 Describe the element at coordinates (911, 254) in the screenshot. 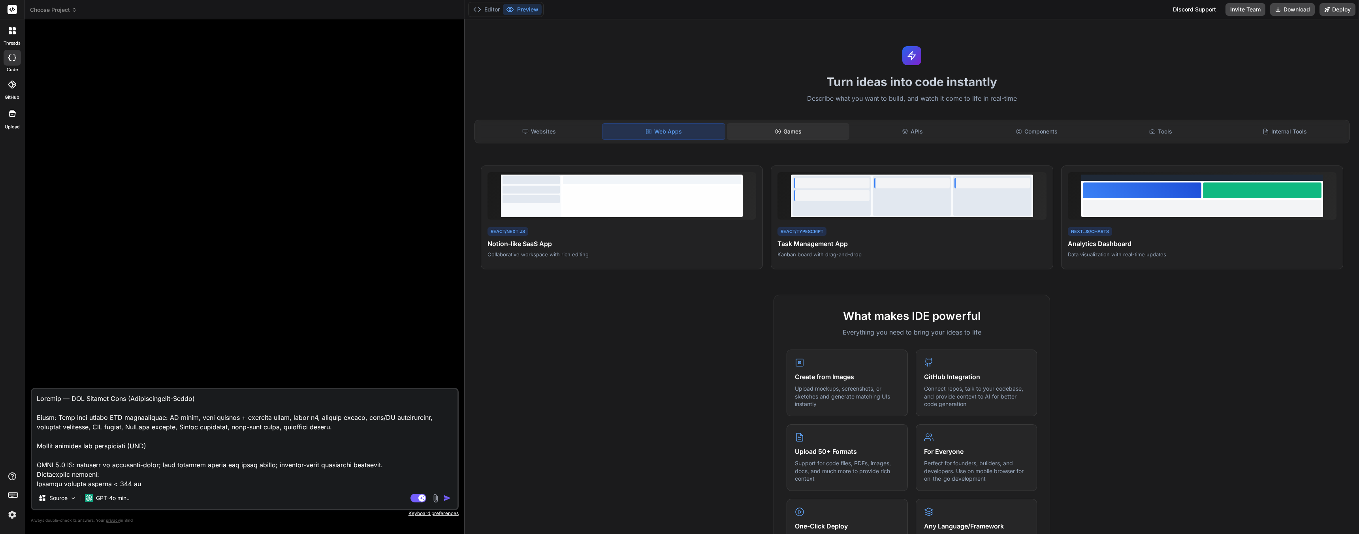

I see `p: Kanban board with drag-and-drop` at that location.